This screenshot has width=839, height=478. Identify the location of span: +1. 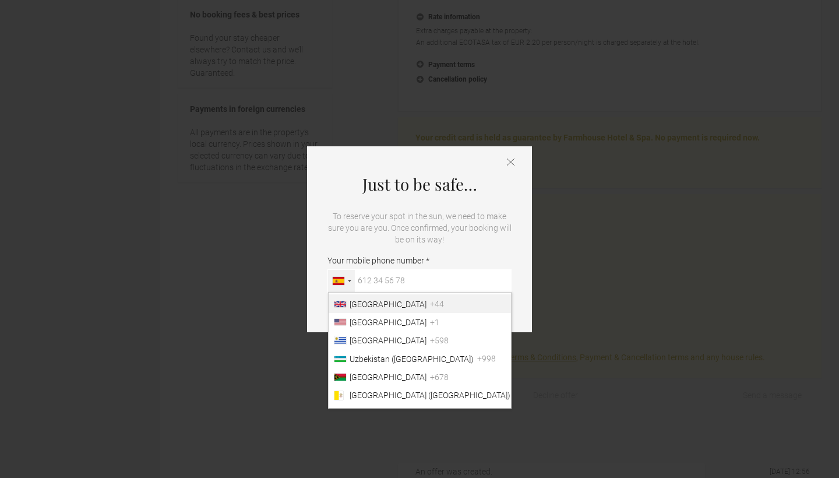
(434, 322).